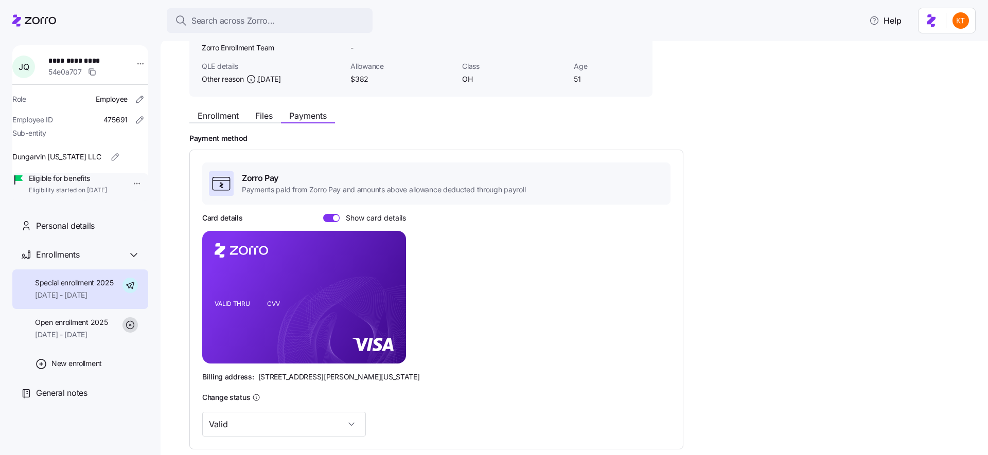  Describe the element at coordinates (241, 79) in the screenshot. I see `span: Other reason ,` at that location.